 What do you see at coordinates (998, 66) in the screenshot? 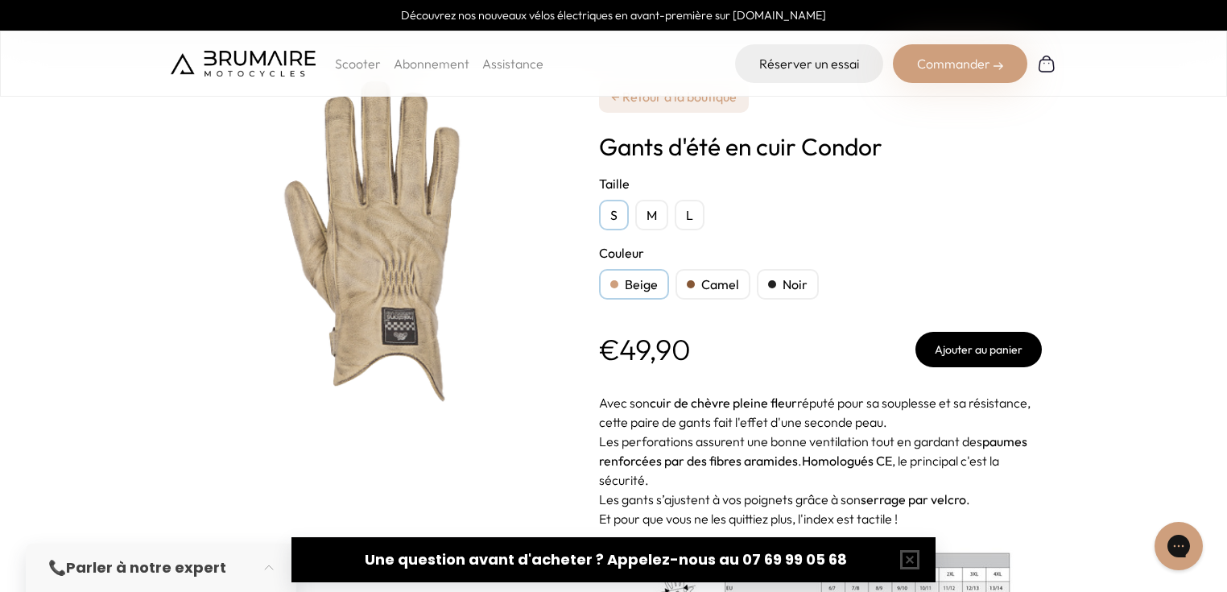
I see `img: right-arrow-2.png` at bounding box center [998, 66].